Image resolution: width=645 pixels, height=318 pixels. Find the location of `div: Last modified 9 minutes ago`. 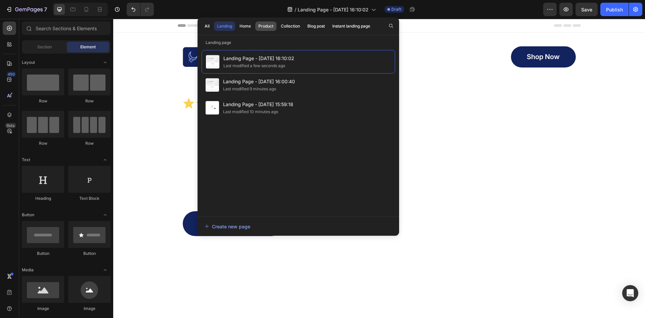

div: Last modified 9 minutes ago is located at coordinates (249, 89).